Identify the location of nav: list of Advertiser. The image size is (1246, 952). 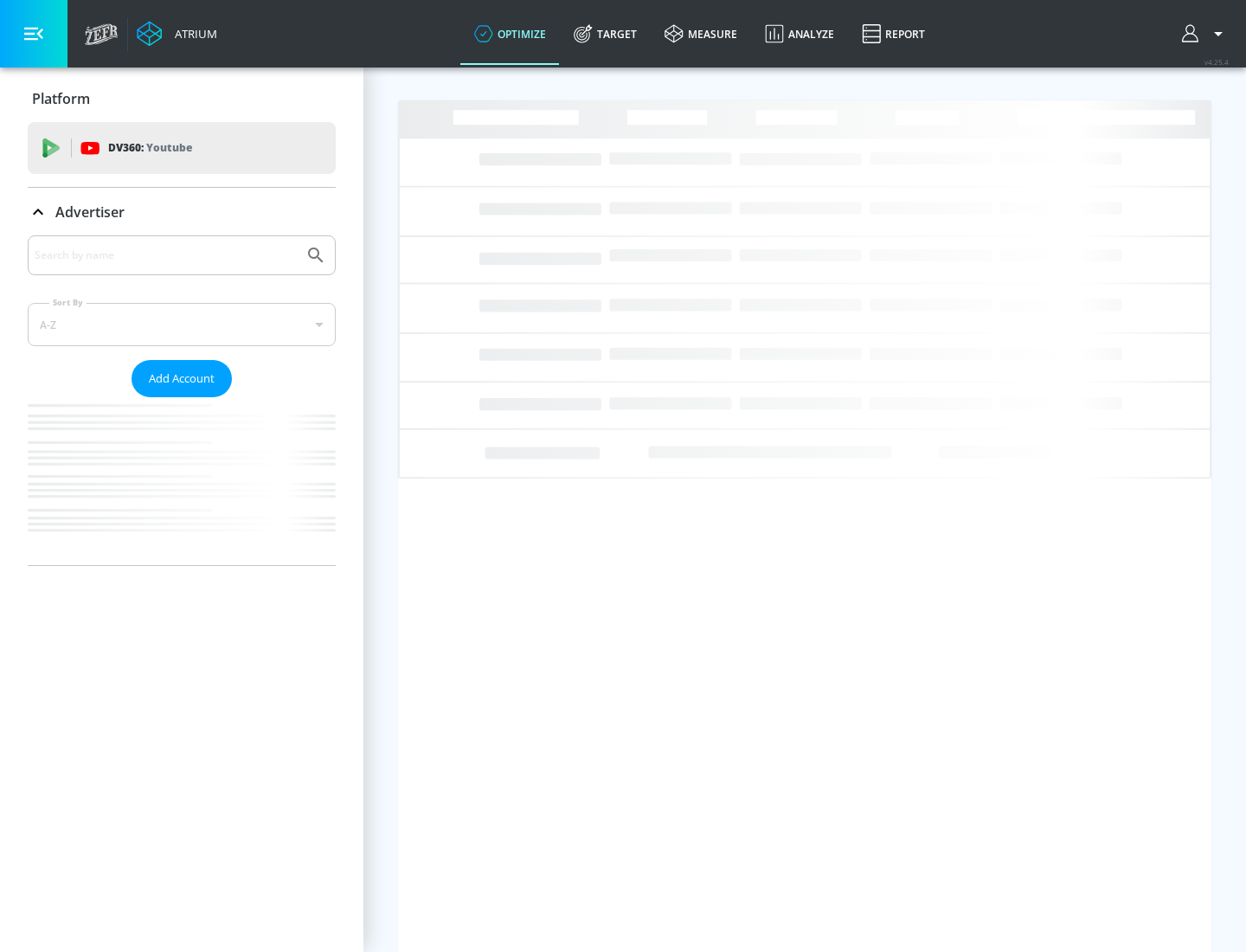
(181, 481).